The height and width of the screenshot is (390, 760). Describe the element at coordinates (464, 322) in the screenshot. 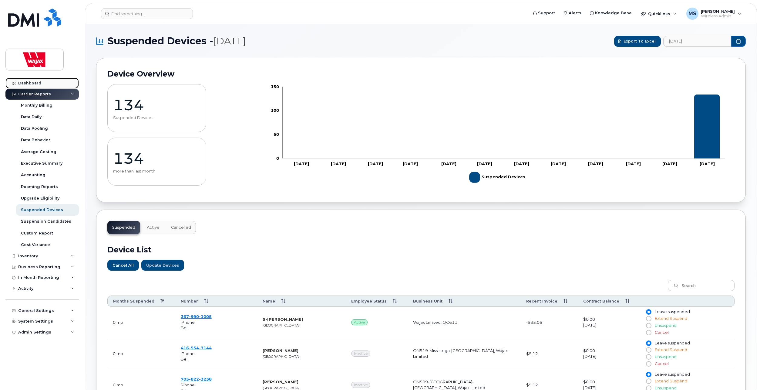

I see `td: Wajax Limited, QC611` at that location.